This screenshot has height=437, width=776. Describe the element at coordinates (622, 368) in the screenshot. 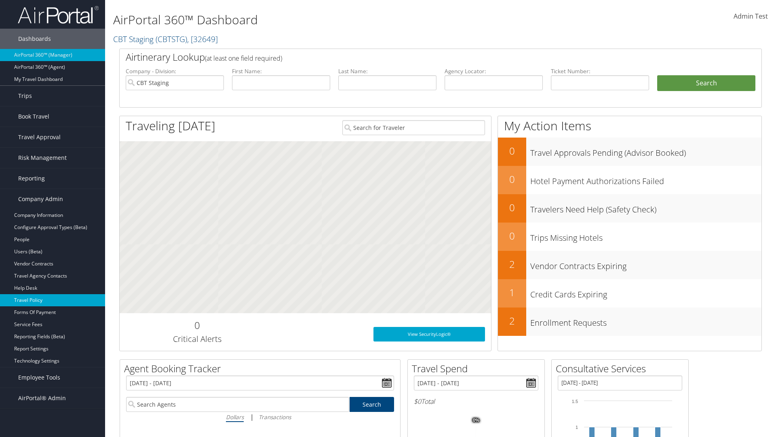

I see `h2: Consultative Services` at that location.